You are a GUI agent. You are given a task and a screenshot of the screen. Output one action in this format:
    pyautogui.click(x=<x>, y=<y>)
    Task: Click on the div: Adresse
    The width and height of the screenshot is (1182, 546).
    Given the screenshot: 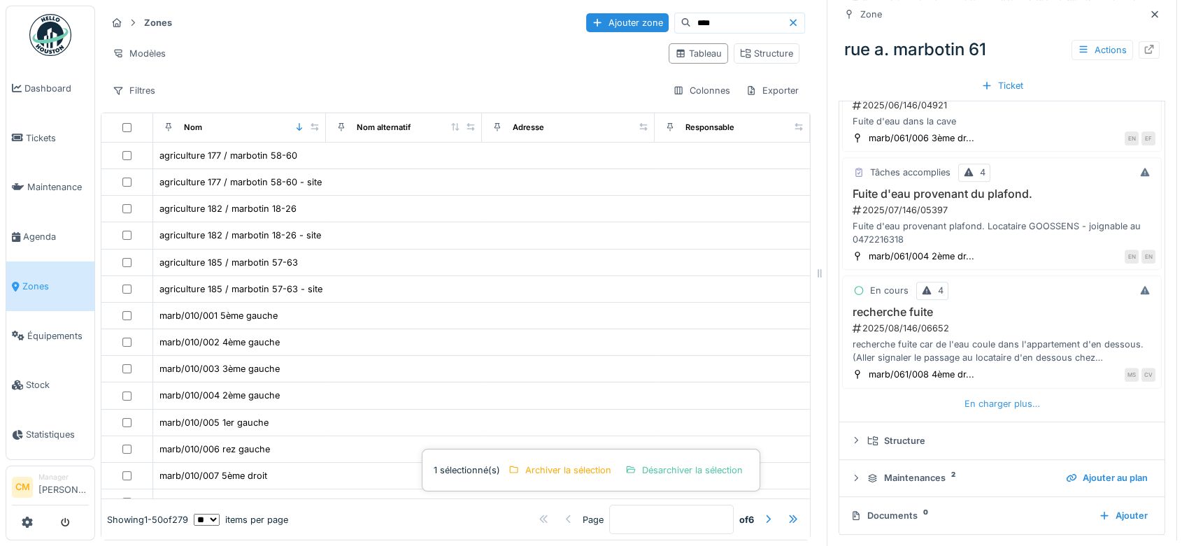 What is the action you would take?
    pyautogui.click(x=528, y=127)
    